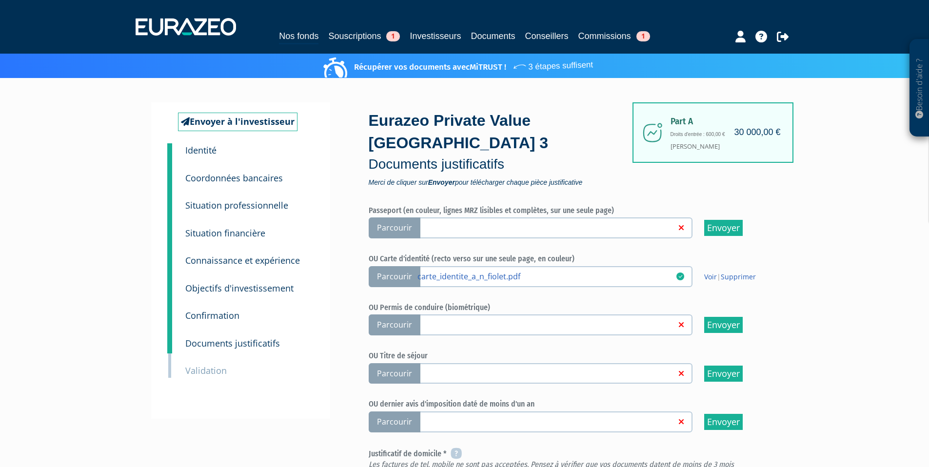  What do you see at coordinates (170, 173) in the screenshot?
I see `a: 2` at bounding box center [170, 173].